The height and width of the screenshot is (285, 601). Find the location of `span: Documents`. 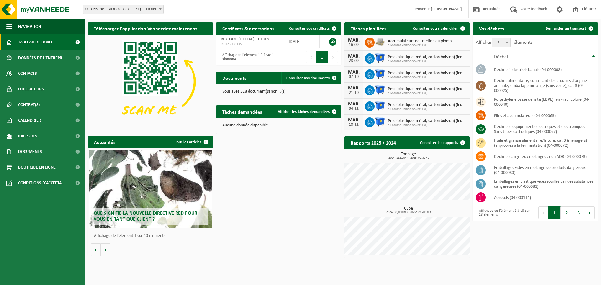

span: Documents is located at coordinates (30, 152).